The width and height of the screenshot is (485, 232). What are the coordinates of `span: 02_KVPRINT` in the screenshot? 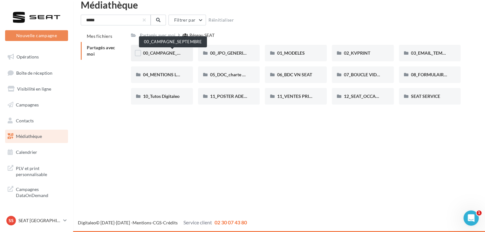 It's located at (357, 53).